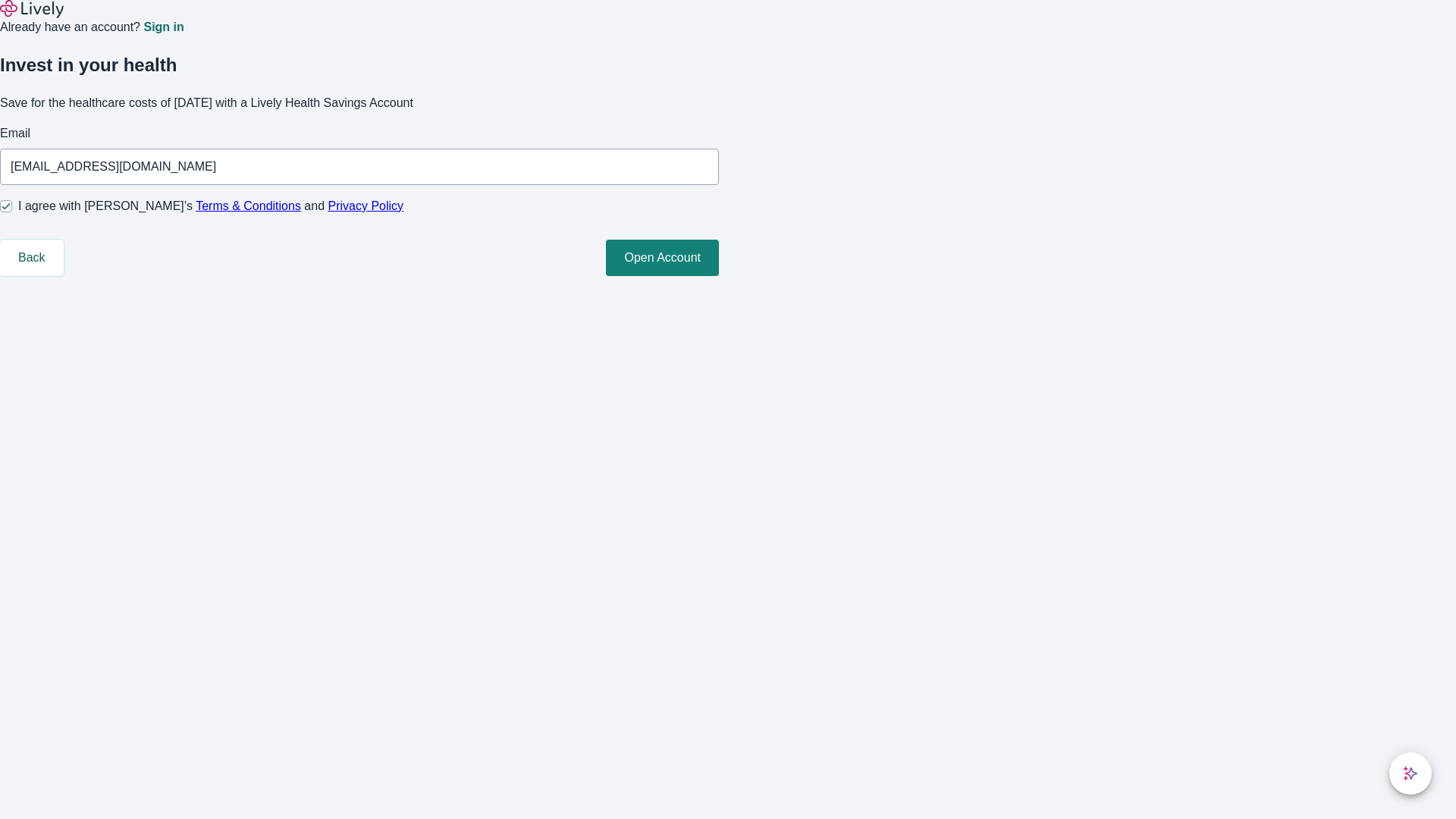 The image size is (1456, 819). I want to click on svg: Lively AI Assistant, so click(1411, 774).